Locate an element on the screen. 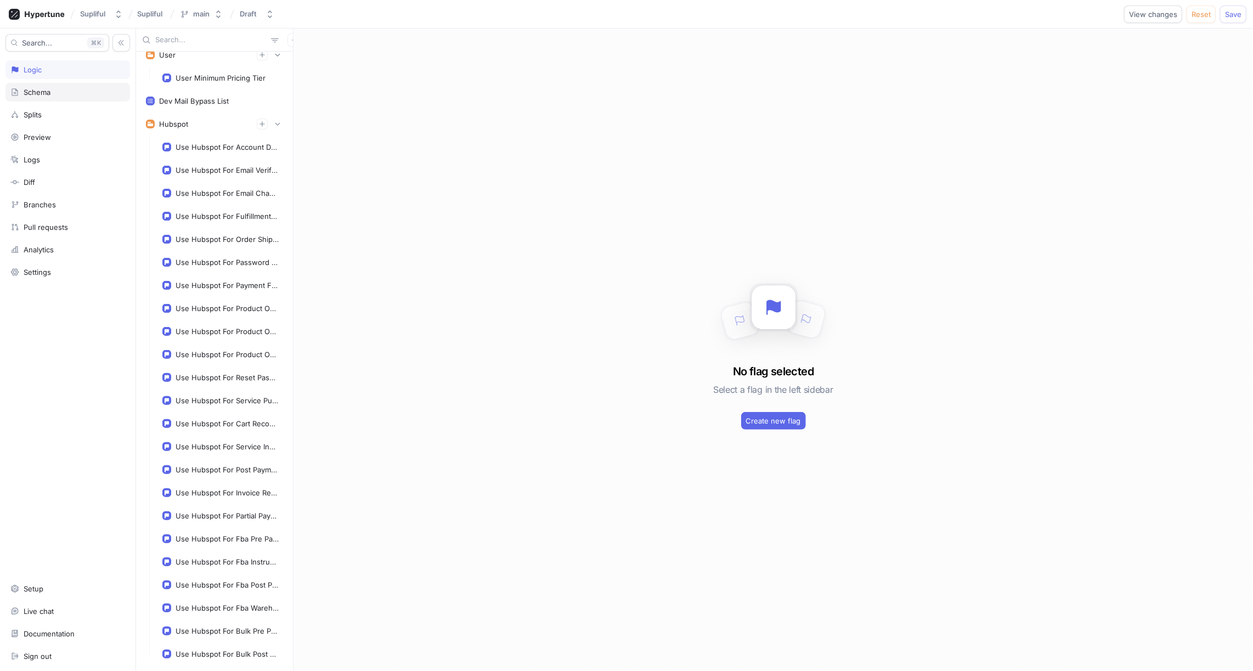 The height and width of the screenshot is (671, 1253). div: Use Hubspot For Service Instructions is located at coordinates (227, 447).